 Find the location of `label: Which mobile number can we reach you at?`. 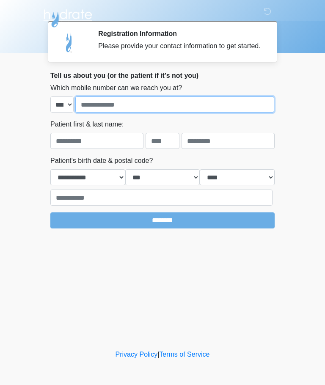

label: Which mobile number can we reach you at? is located at coordinates (116, 88).